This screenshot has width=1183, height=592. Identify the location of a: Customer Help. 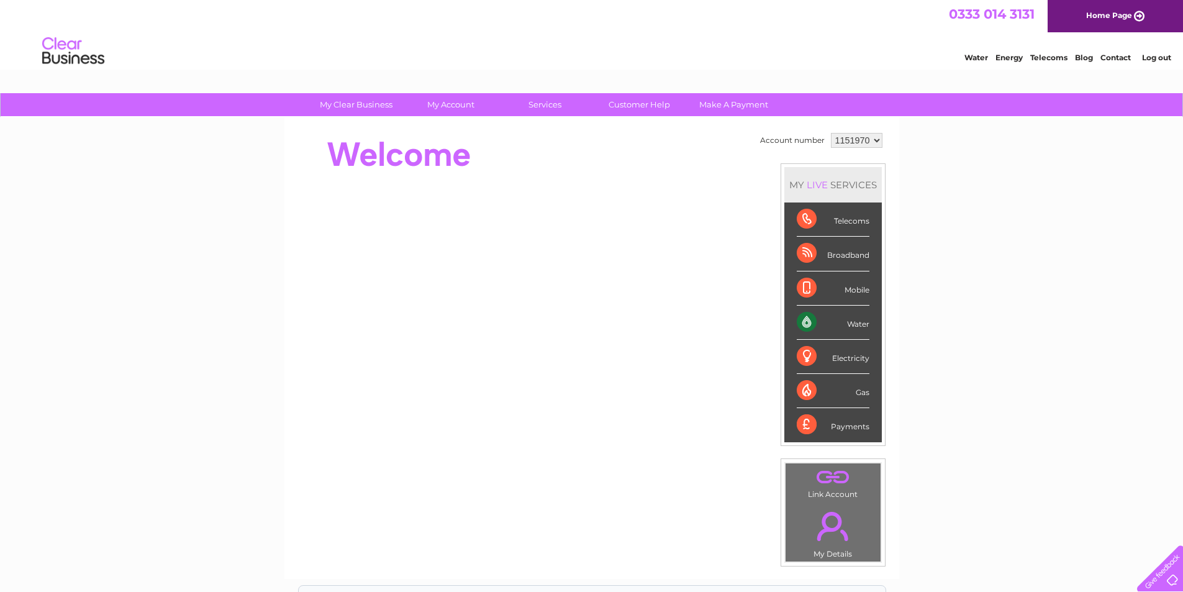
(639, 104).